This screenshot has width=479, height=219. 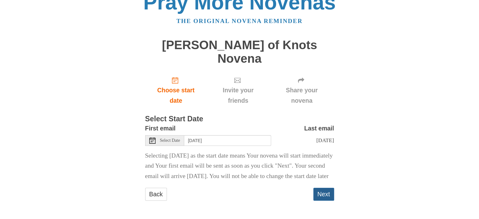 I want to click on input: Use the arrow keys to pick a date, so click(x=228, y=141).